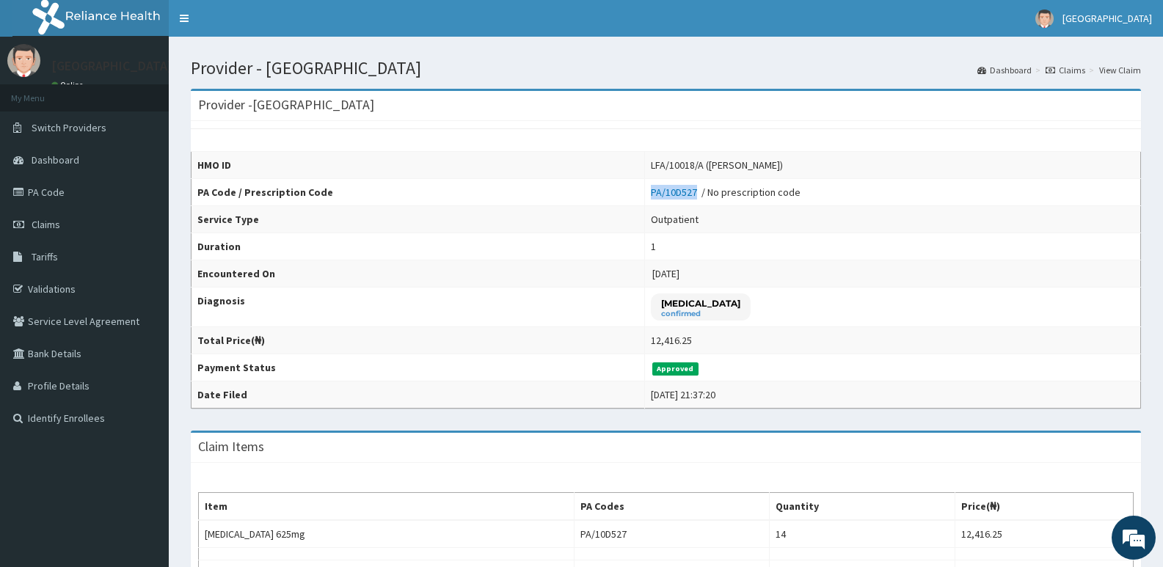 The height and width of the screenshot is (567, 1163). I want to click on th: Date Filed, so click(418, 395).